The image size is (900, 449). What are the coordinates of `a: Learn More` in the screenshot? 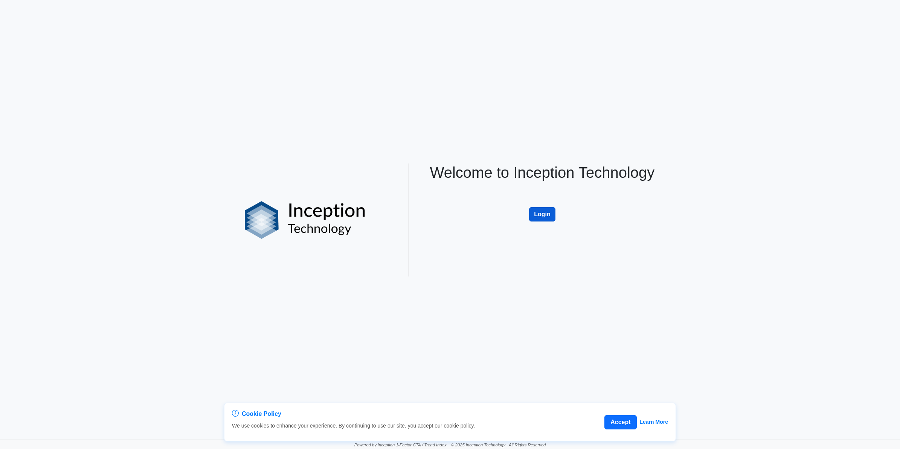 It's located at (654, 422).